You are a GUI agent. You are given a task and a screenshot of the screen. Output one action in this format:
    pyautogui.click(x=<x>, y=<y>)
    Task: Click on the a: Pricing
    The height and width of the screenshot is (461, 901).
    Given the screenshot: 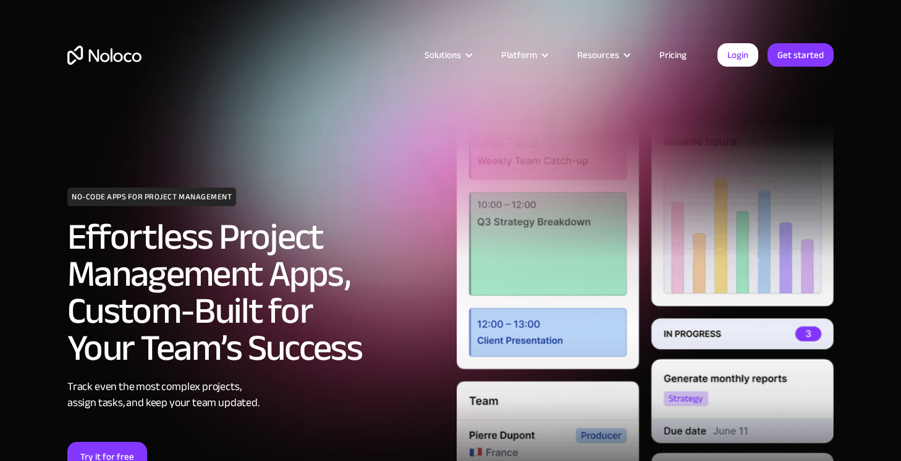 What is the action you would take?
    pyautogui.click(x=673, y=55)
    